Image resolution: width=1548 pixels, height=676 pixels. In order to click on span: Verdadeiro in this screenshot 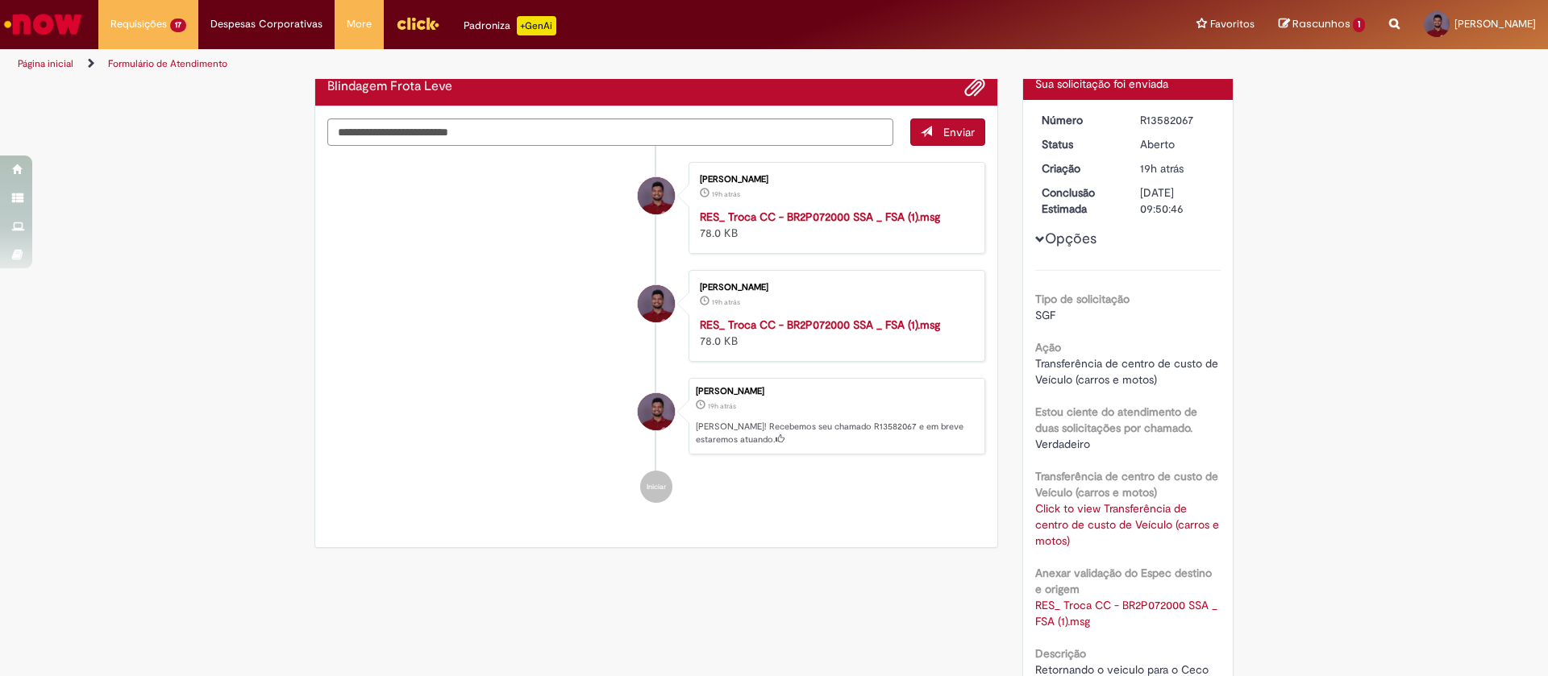, I will do `click(1063, 444)`.